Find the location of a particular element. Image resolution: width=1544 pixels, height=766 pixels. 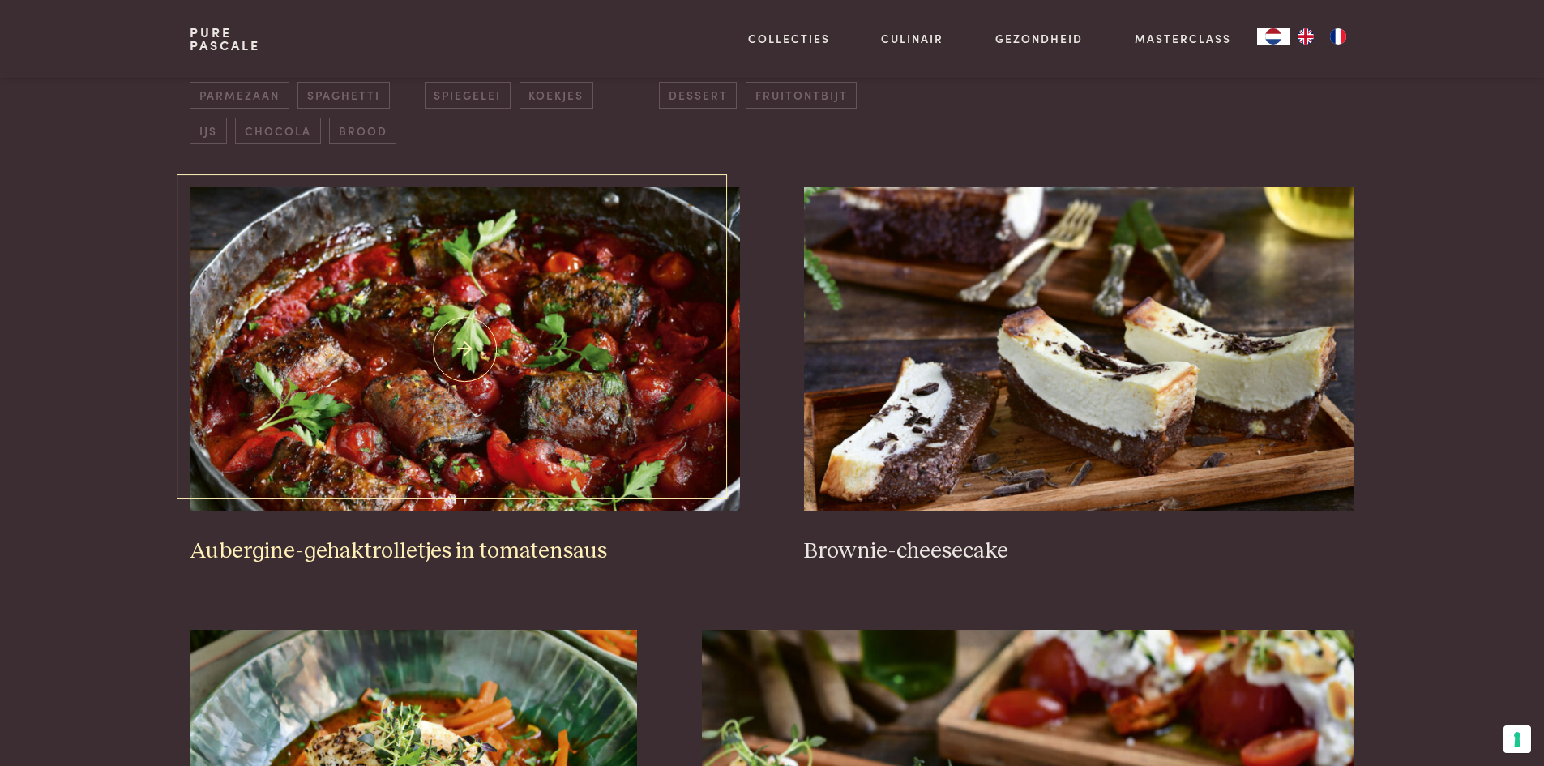

button: Uw voorkeuren voor toestemming voor trackingtechnologieën is located at coordinates (1517, 739).